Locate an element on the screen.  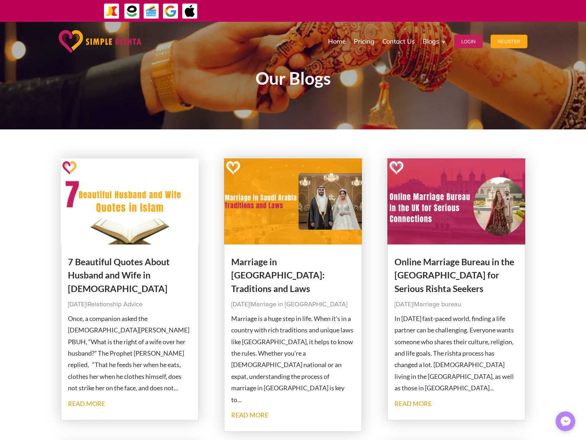
button: Register is located at coordinates (509, 41).